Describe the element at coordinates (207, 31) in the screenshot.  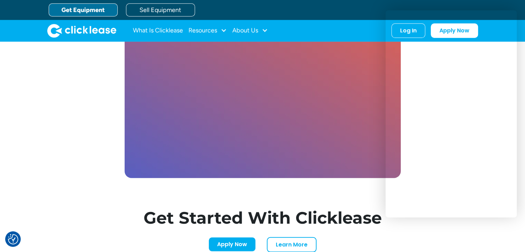
I see `div: Resources` at that location.